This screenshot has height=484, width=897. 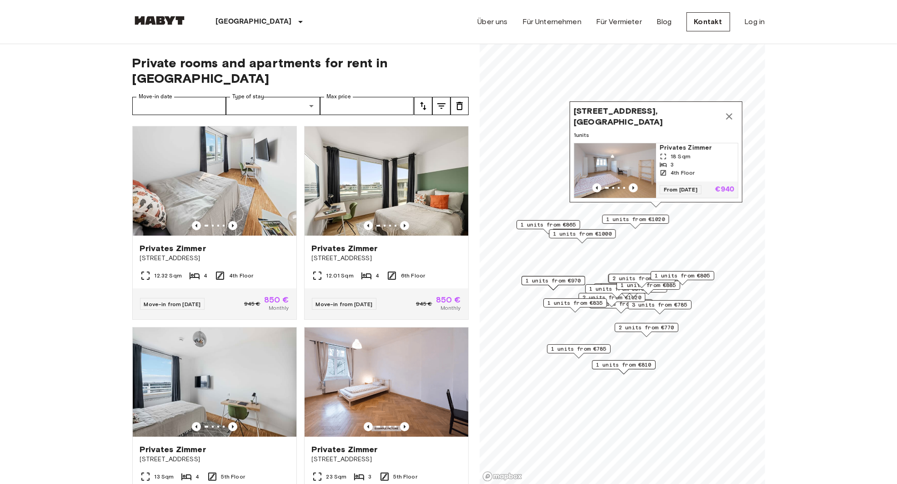 I want to click on img: Marketing picture of unit DE-02-035-03M, so click(x=615, y=170).